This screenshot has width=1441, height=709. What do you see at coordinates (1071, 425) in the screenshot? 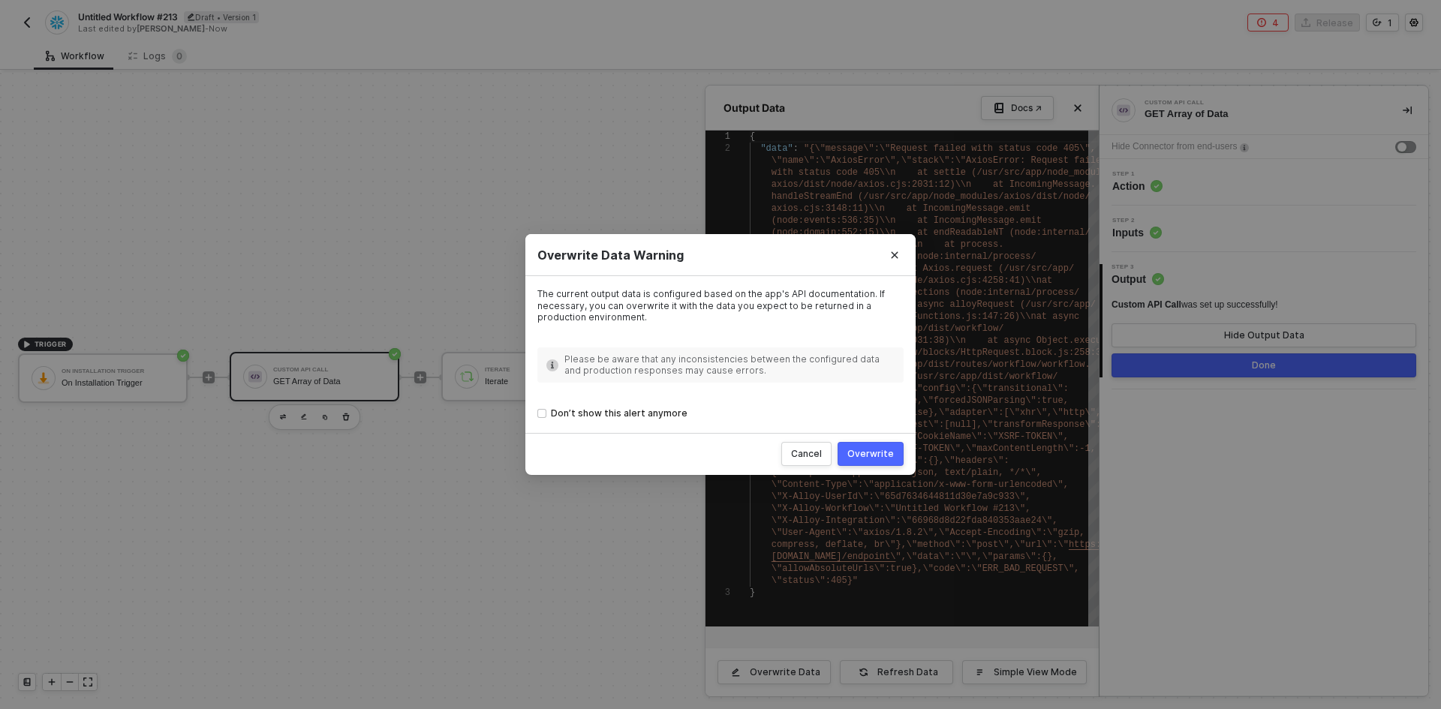
I see `span: Response\":` at bounding box center [1071, 425].